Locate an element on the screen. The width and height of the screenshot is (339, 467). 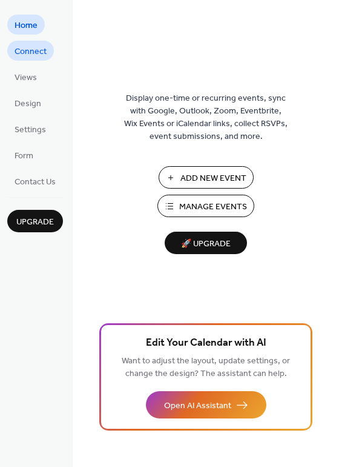
span: Manage Events is located at coordinates (213, 207).